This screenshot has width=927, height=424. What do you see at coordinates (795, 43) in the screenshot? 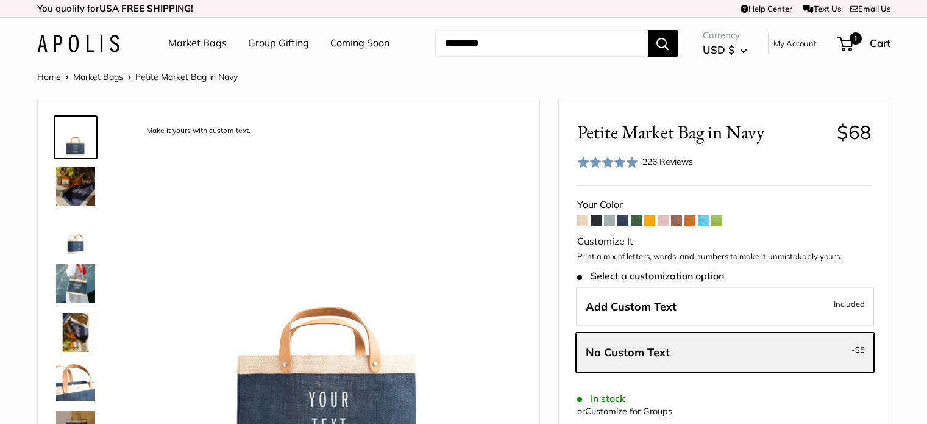
I see `a: My Account` at bounding box center [795, 43].